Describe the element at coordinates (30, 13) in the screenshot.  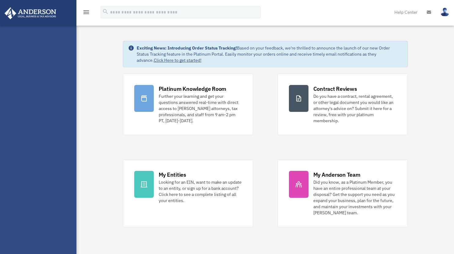
I see `img: Anderson Advisors Platinum Portal` at that location.